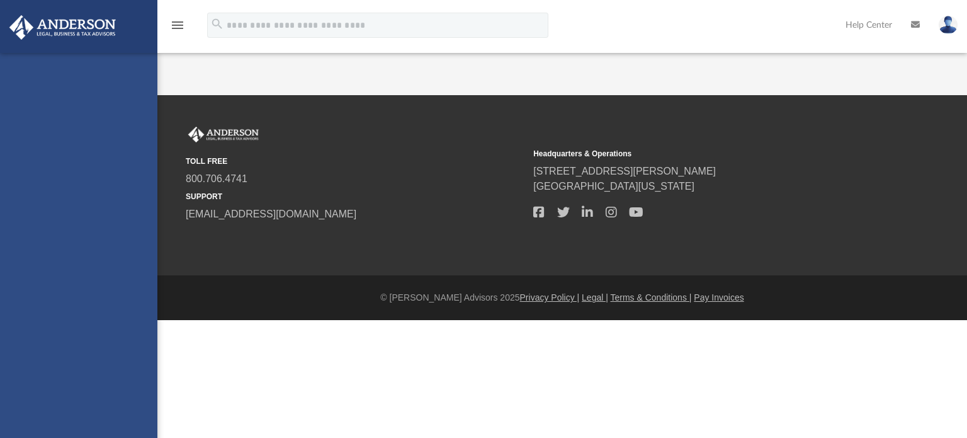  I want to click on a: Terms & Conditions |, so click(651, 297).